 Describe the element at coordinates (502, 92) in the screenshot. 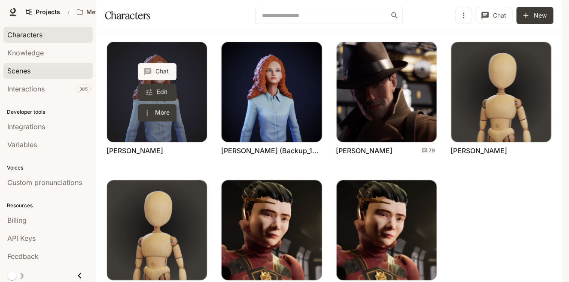

I see `img: Louis` at that location.